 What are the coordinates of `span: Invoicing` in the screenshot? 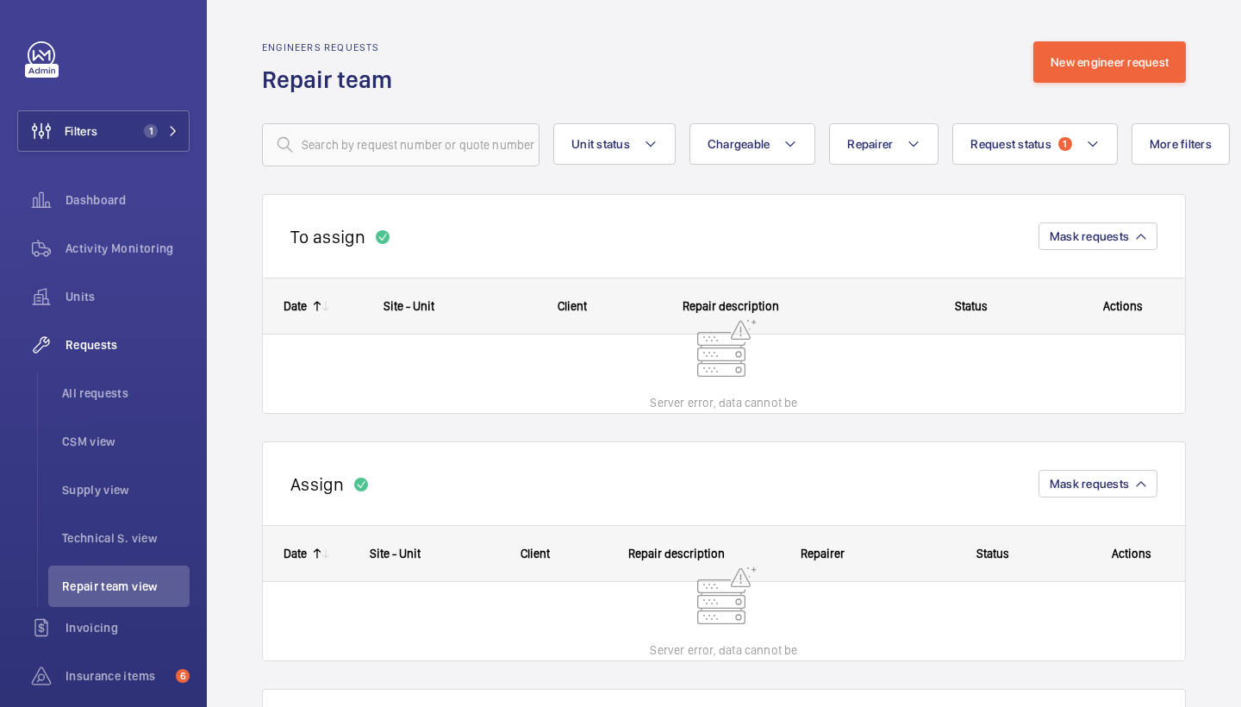 It's located at (128, 627).